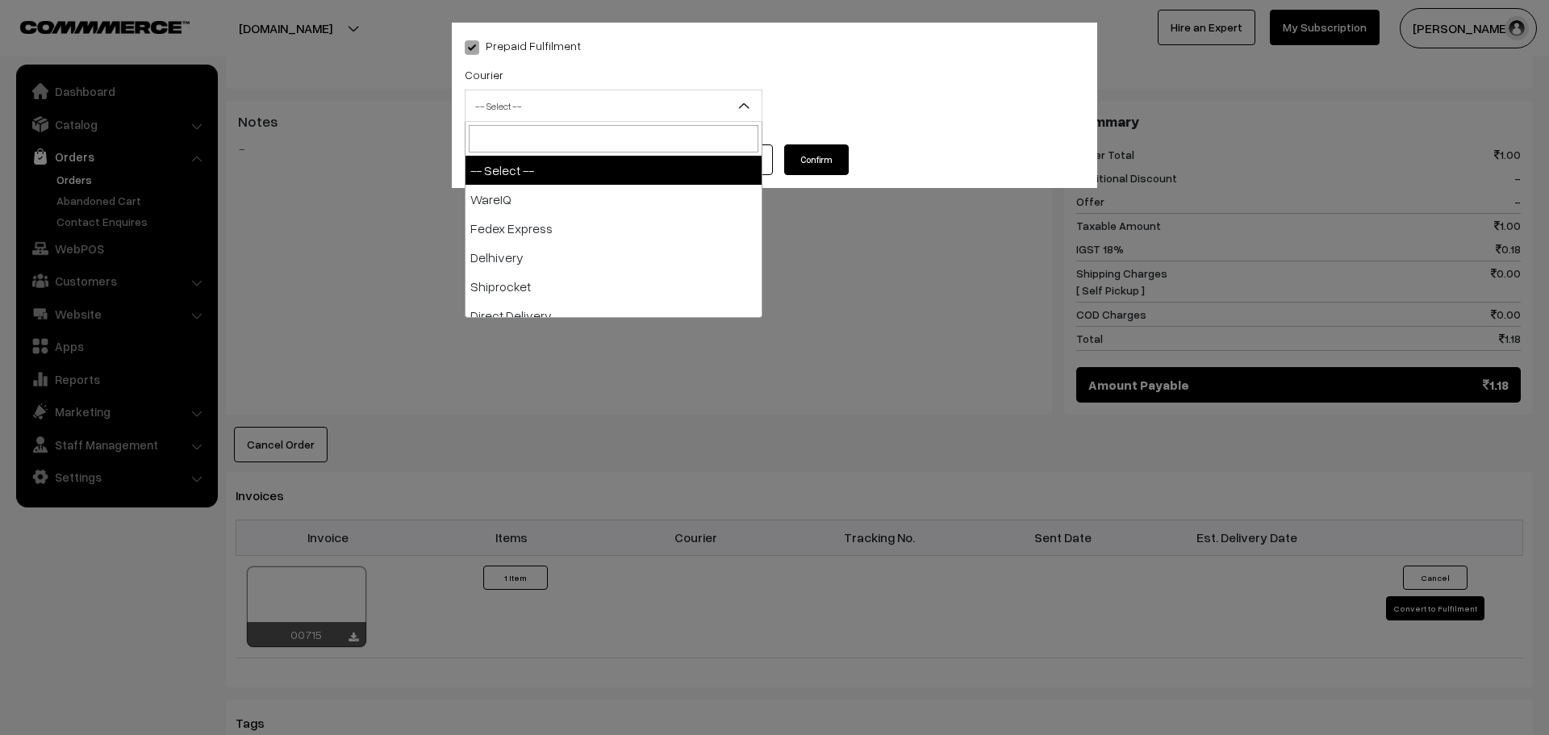 This screenshot has height=735, width=1549. I want to click on li: -- Select --, so click(613, 170).